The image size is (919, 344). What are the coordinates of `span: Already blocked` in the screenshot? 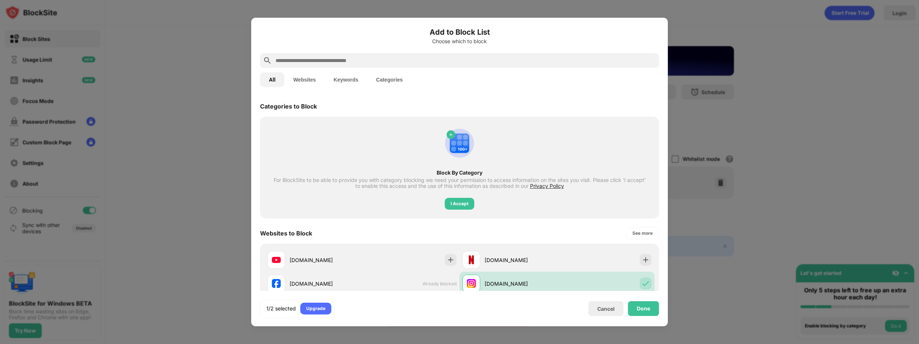 It's located at (439, 284).